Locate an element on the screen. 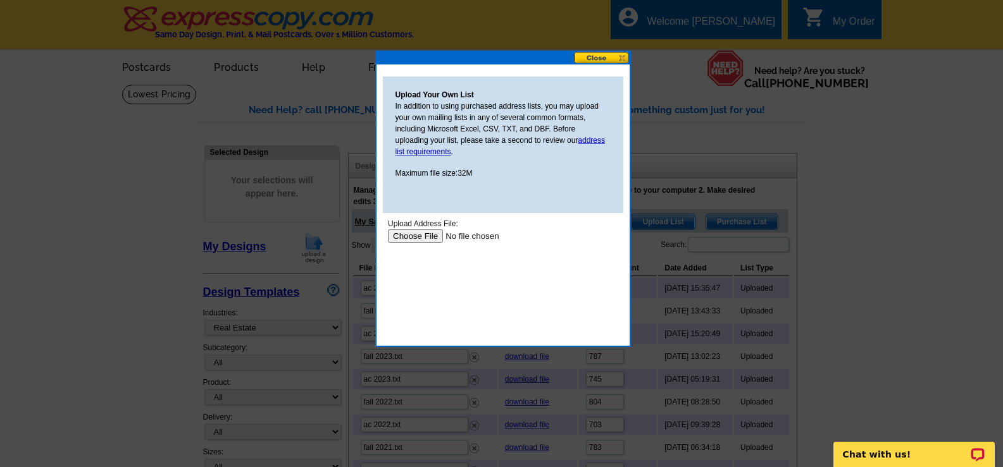 The image size is (1003, 467). button: Open LiveChat chat widget is located at coordinates (153, 27).